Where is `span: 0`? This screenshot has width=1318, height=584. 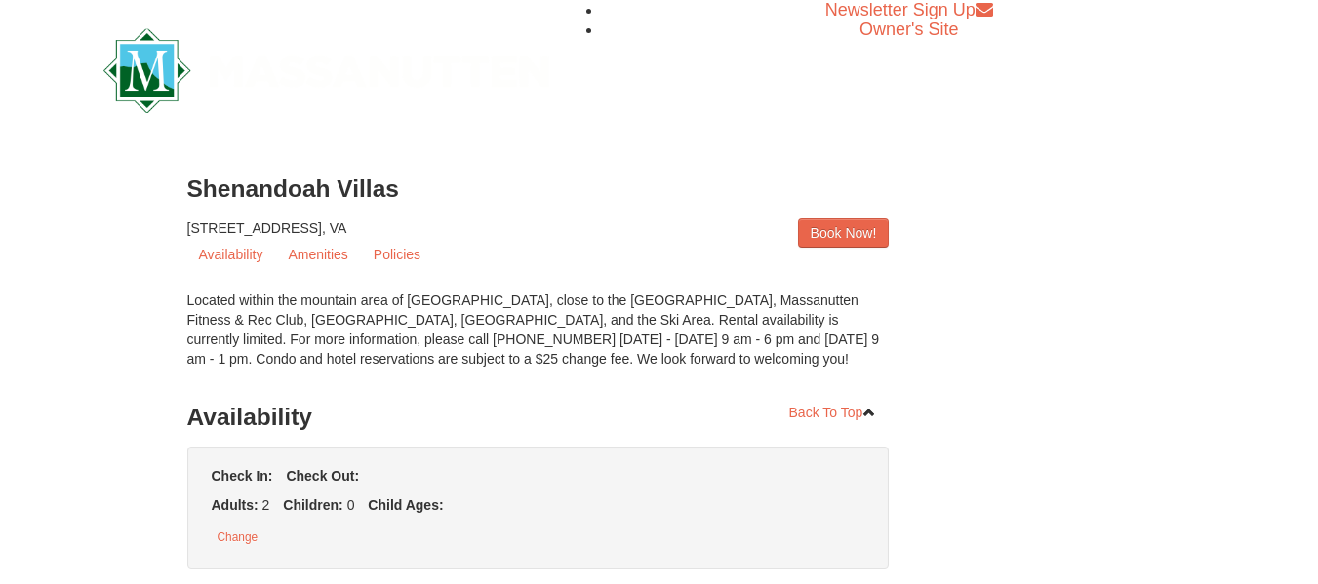 span: 0 is located at coordinates (351, 505).